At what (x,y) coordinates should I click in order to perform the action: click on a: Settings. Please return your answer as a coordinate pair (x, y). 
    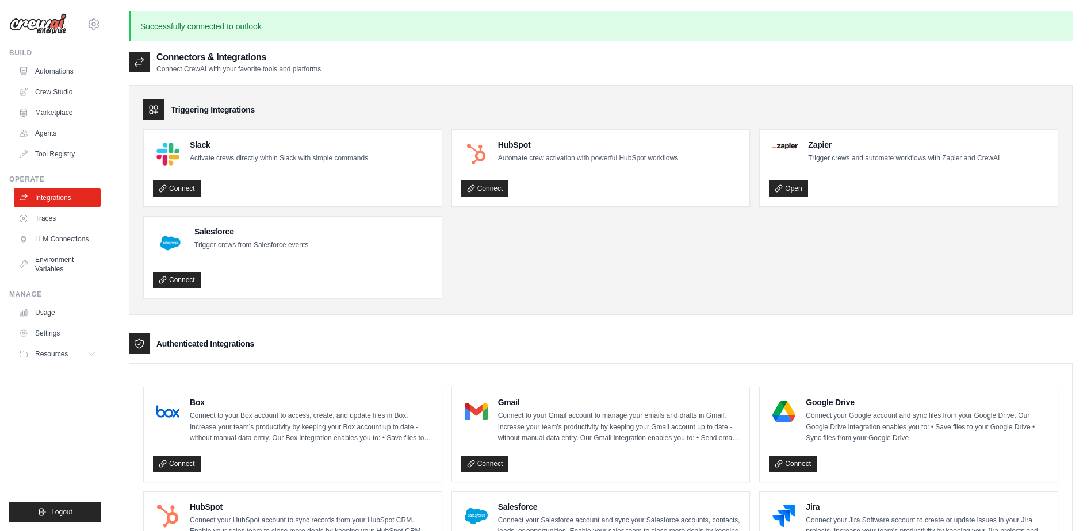
    Looking at the image, I should click on (57, 333).